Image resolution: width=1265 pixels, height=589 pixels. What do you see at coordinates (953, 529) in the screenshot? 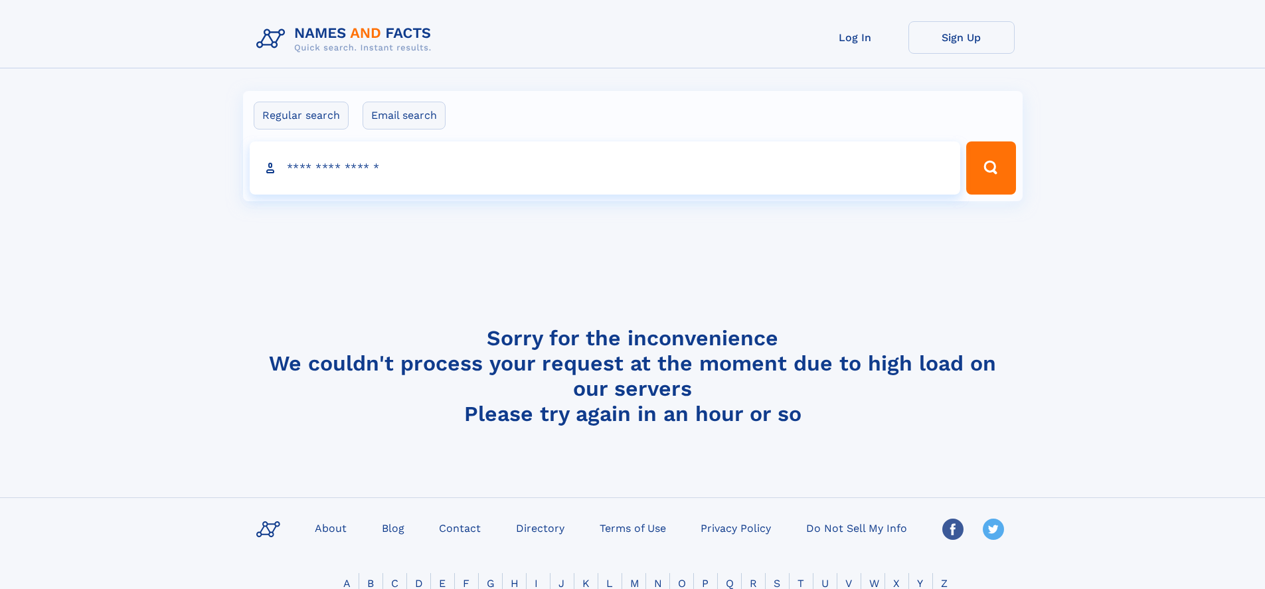
I see `img: Facebook` at bounding box center [953, 529].